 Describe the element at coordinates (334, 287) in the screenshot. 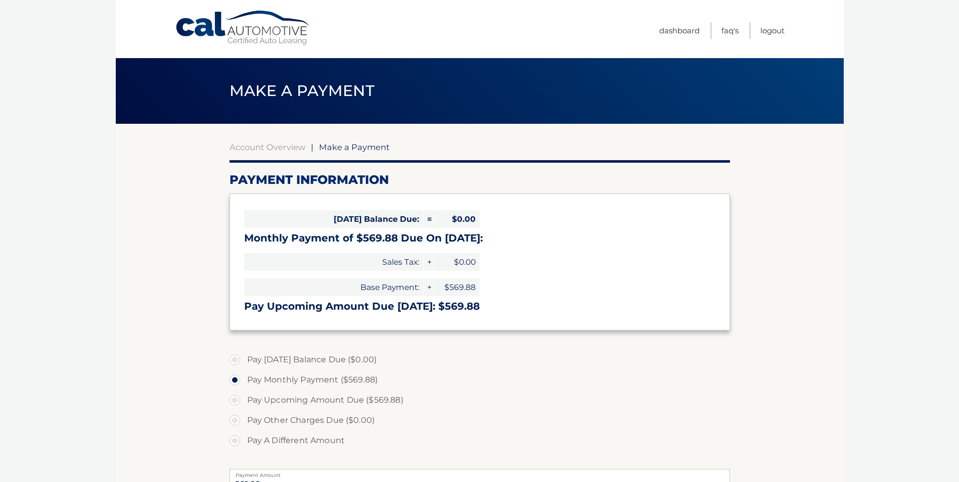

I see `span: Base Payment:` at that location.